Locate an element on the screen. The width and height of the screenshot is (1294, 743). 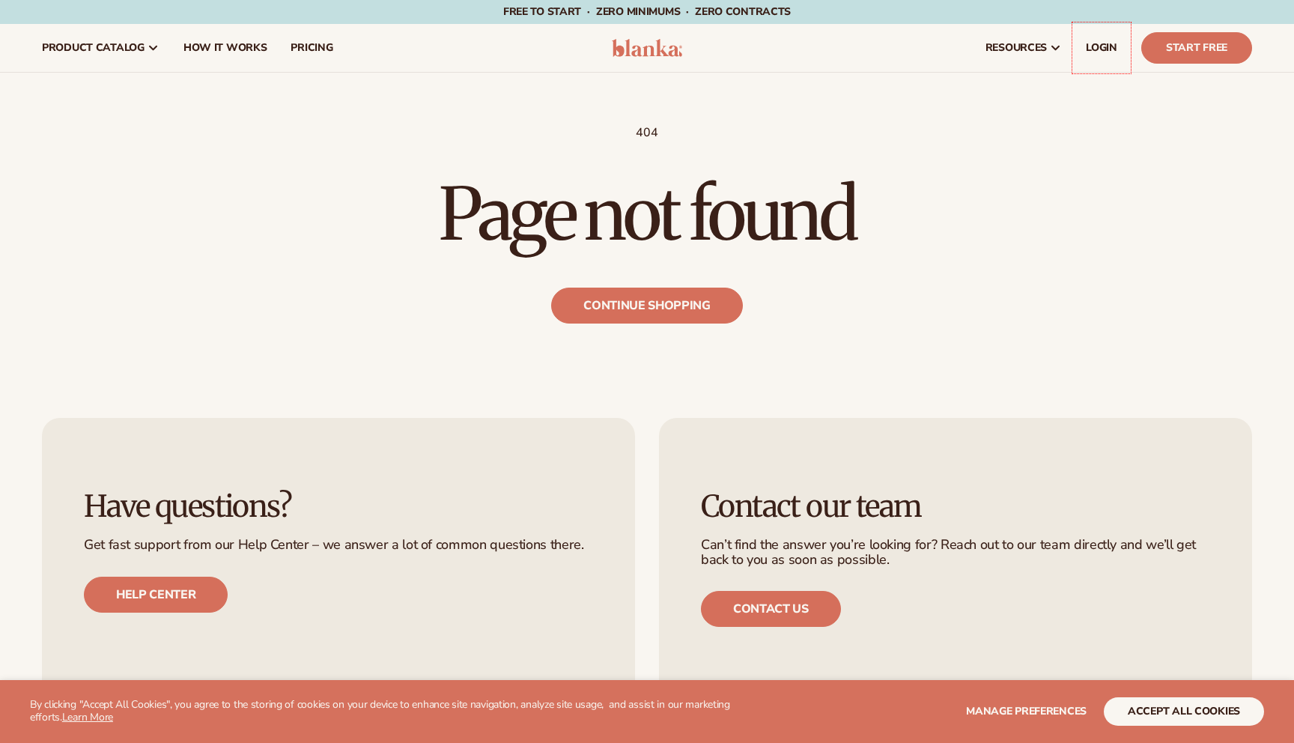
span: resources is located at coordinates (1016, 48).